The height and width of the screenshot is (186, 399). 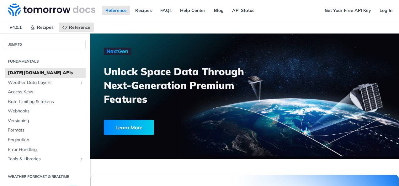 What do you see at coordinates (45, 111) in the screenshot?
I see `a: Webhooks` at bounding box center [45, 111].